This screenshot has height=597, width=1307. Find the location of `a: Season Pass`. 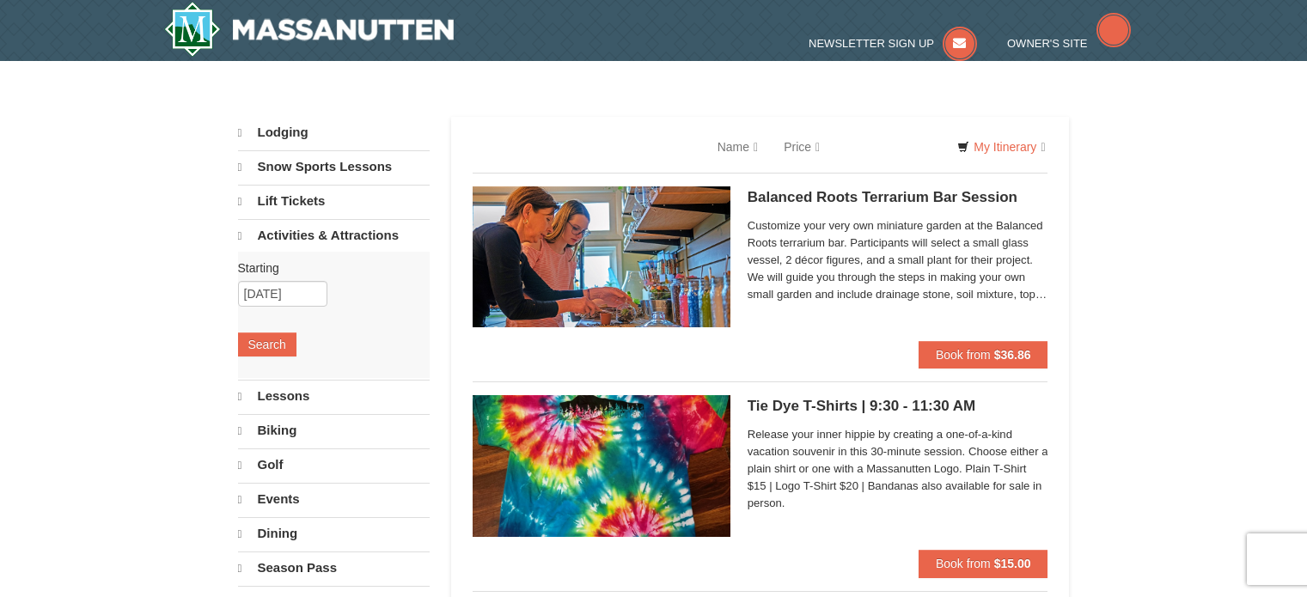

a: Season Pass is located at coordinates (333, 568).